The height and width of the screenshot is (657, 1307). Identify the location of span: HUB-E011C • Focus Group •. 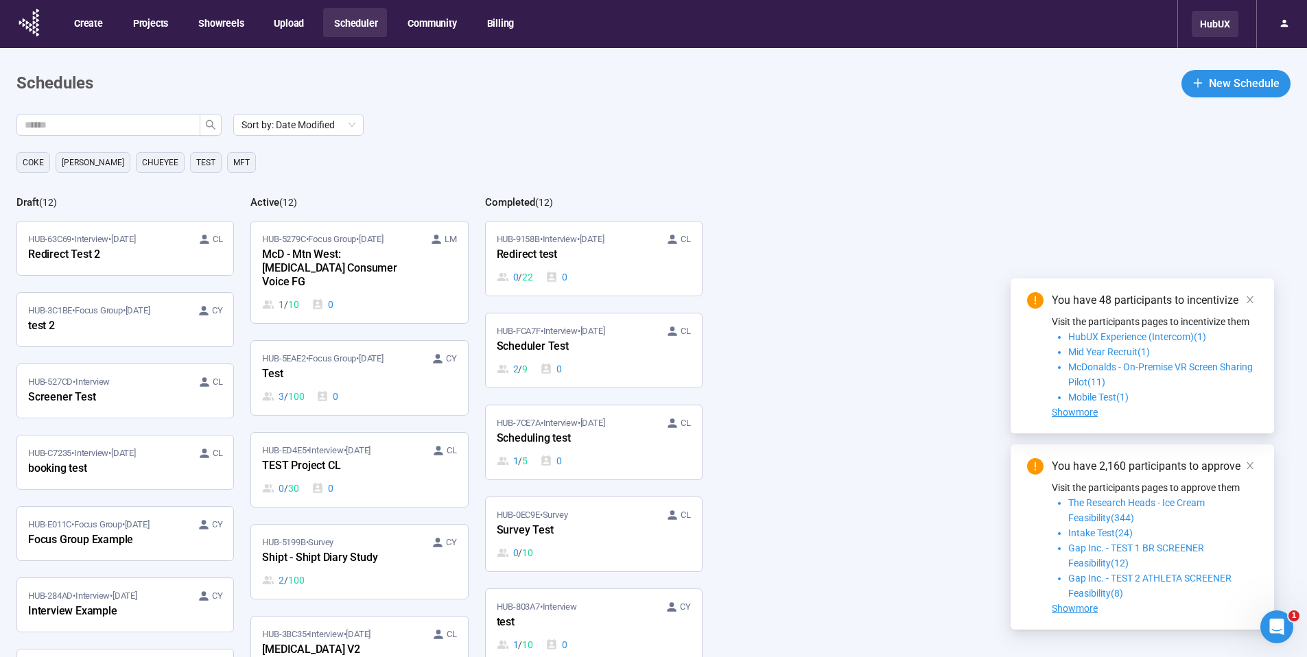
(89, 525).